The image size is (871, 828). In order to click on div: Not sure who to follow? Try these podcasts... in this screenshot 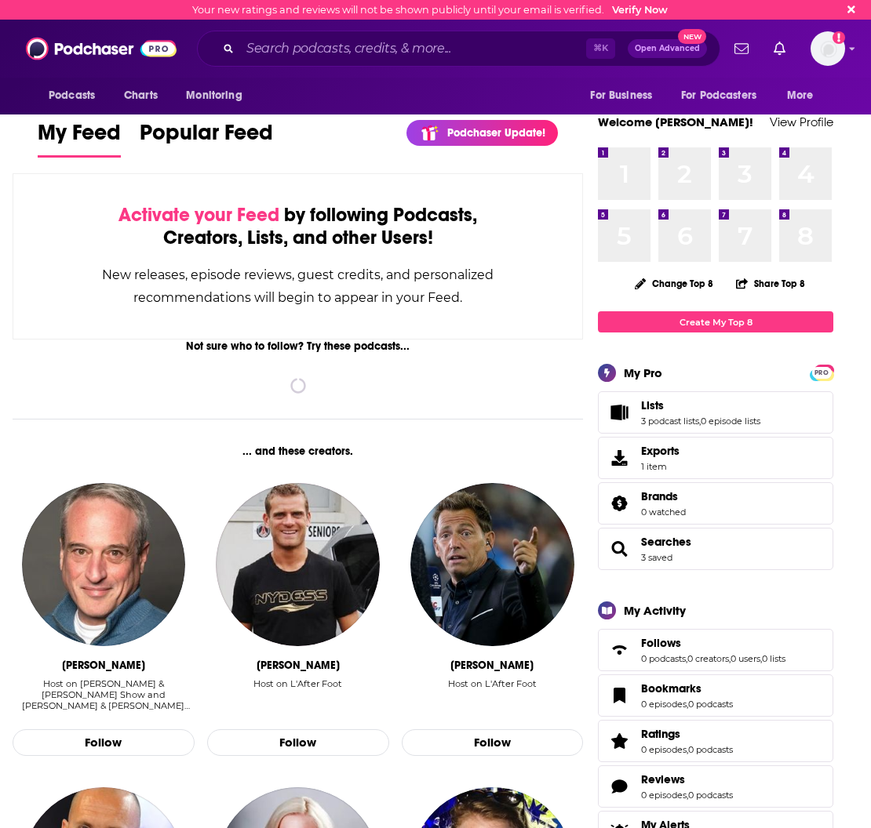, I will do `click(297, 346)`.